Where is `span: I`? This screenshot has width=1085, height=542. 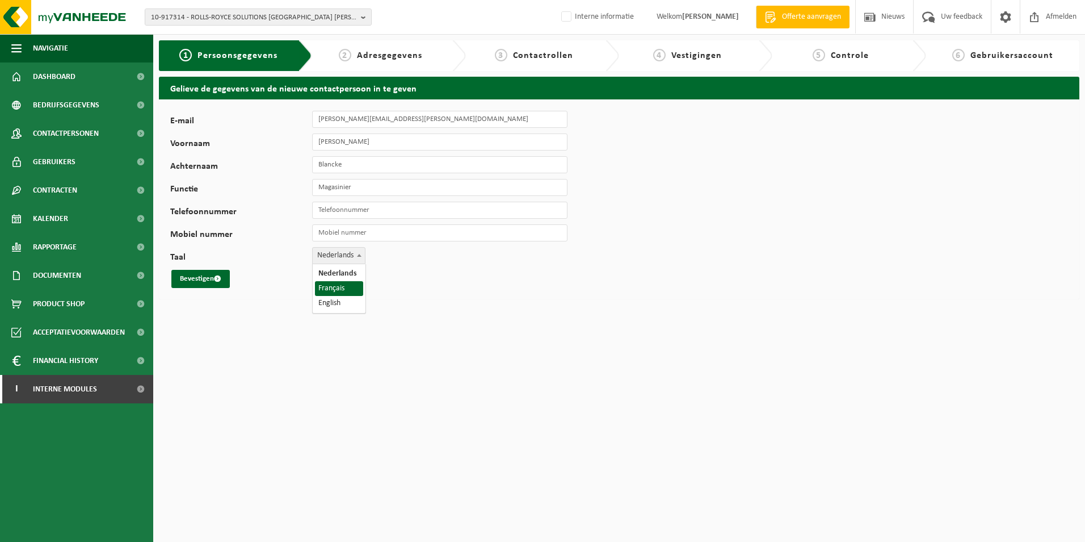
span: I is located at coordinates (16, 389).